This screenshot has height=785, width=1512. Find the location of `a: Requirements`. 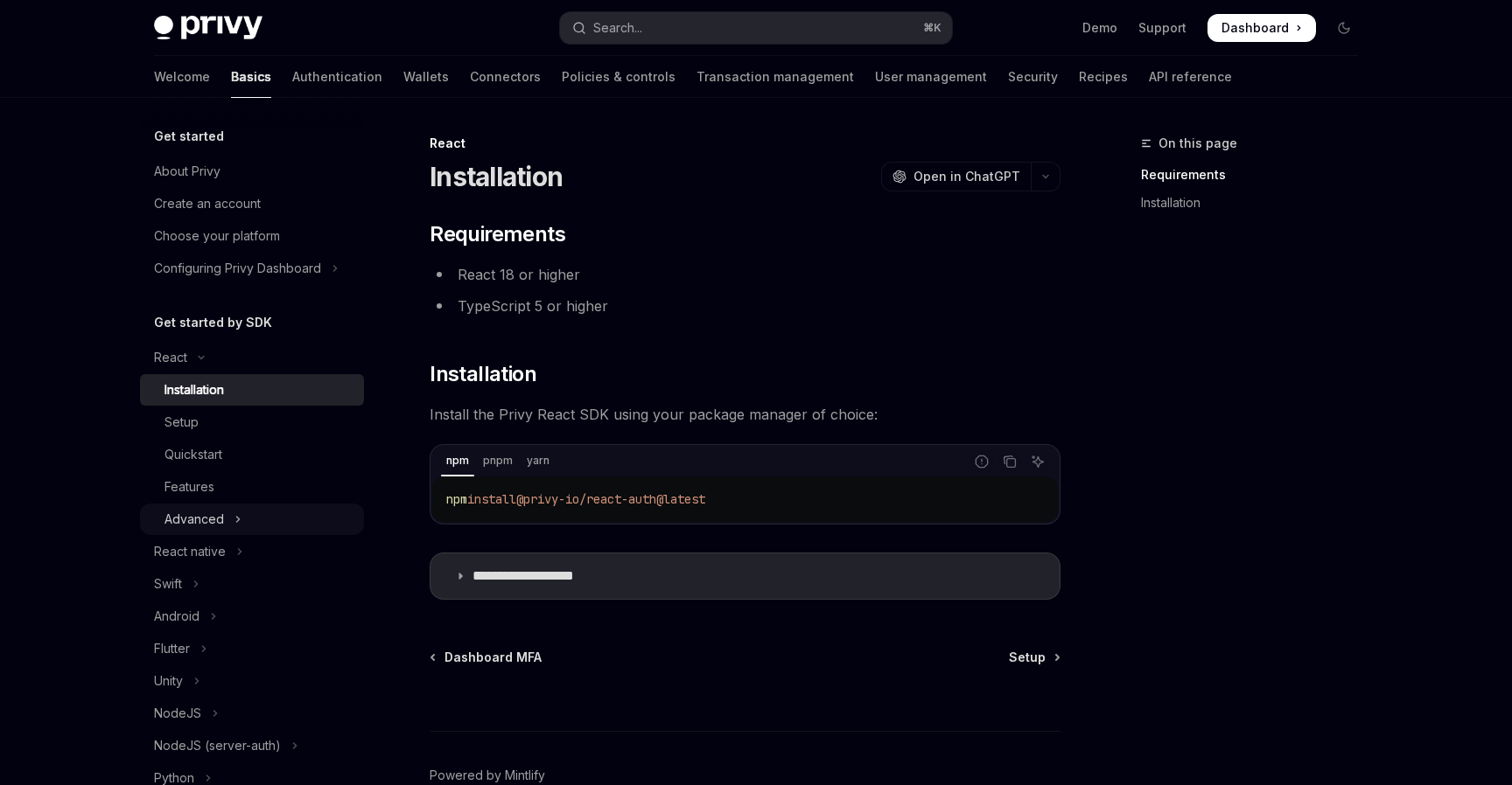

a: Requirements is located at coordinates (1256, 174).